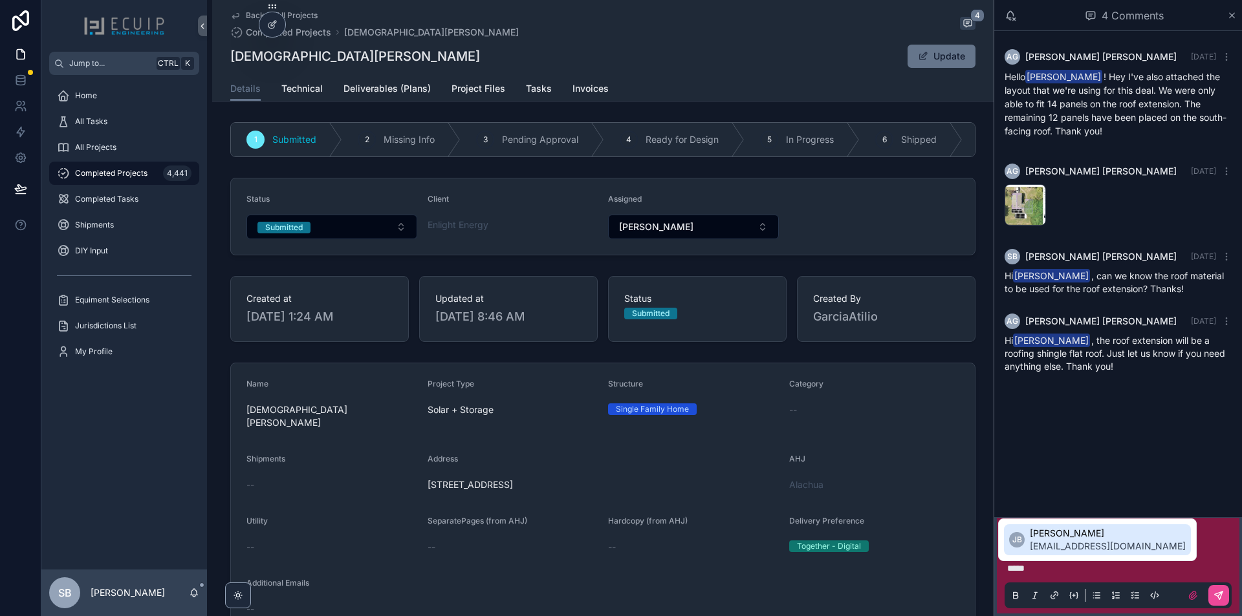 The height and width of the screenshot is (616, 1242). I want to click on span: Solar + Storage, so click(460, 410).